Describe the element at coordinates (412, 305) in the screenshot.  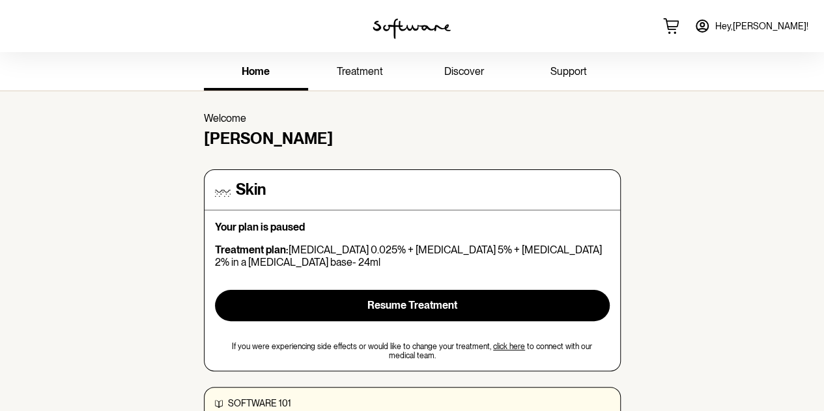
I see `button: Resume Treatment` at that location.